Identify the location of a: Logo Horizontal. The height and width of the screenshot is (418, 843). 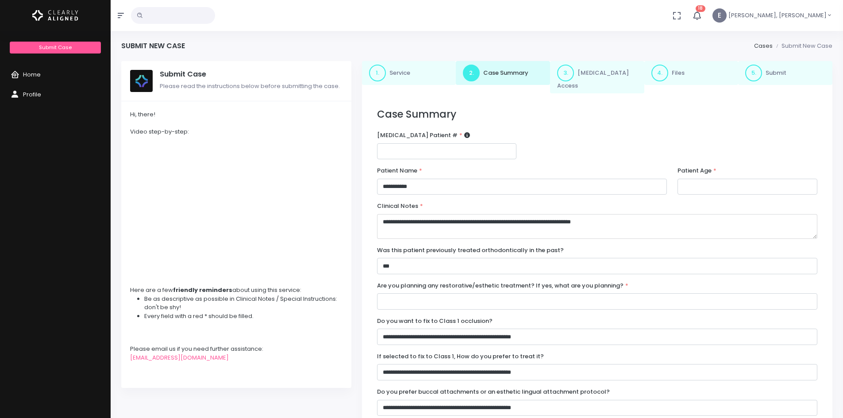
(55, 15).